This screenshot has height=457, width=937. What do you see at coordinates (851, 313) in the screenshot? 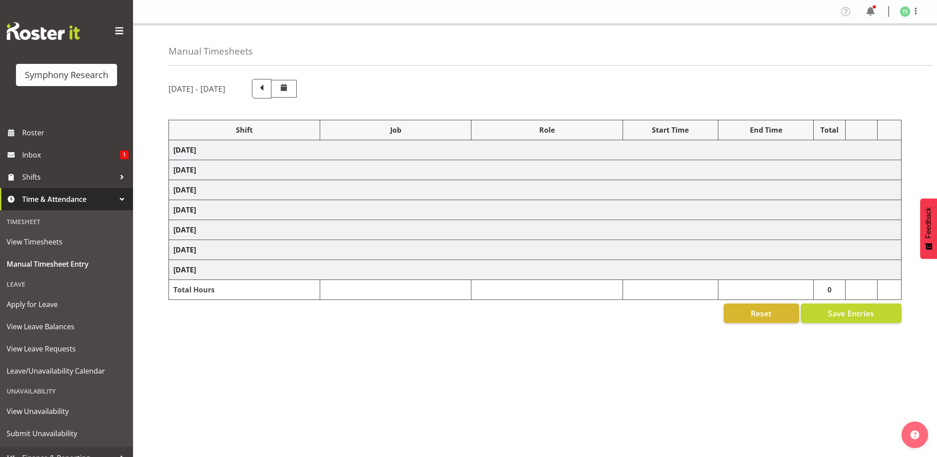
I see `span: Save Entries` at bounding box center [851, 313].